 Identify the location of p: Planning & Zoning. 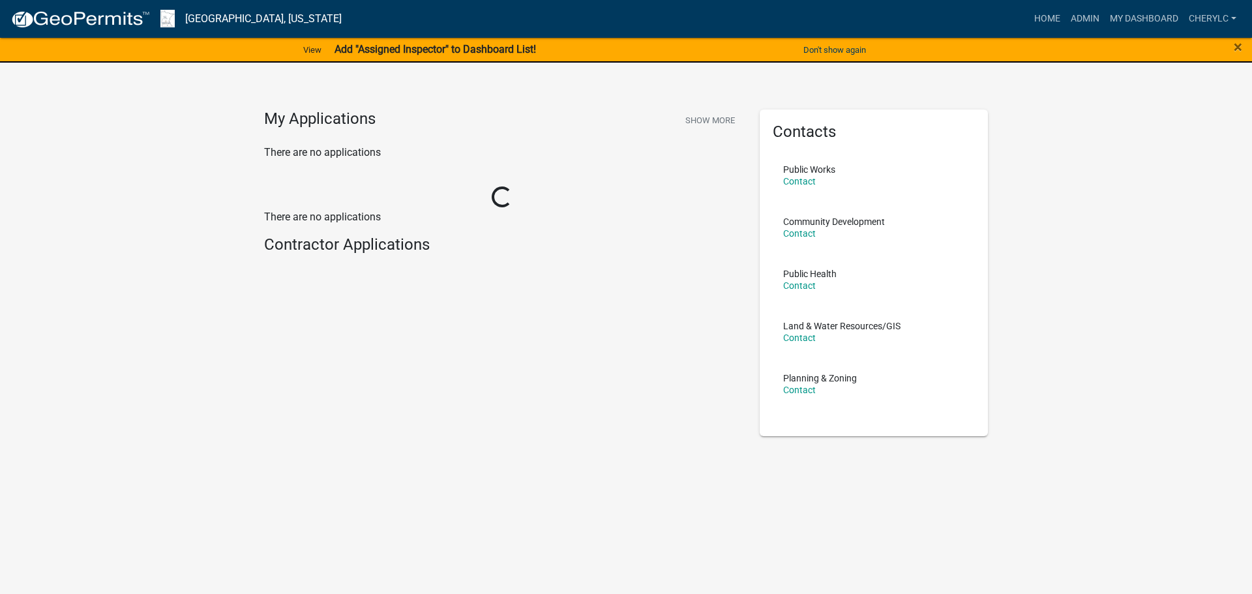
(820, 378).